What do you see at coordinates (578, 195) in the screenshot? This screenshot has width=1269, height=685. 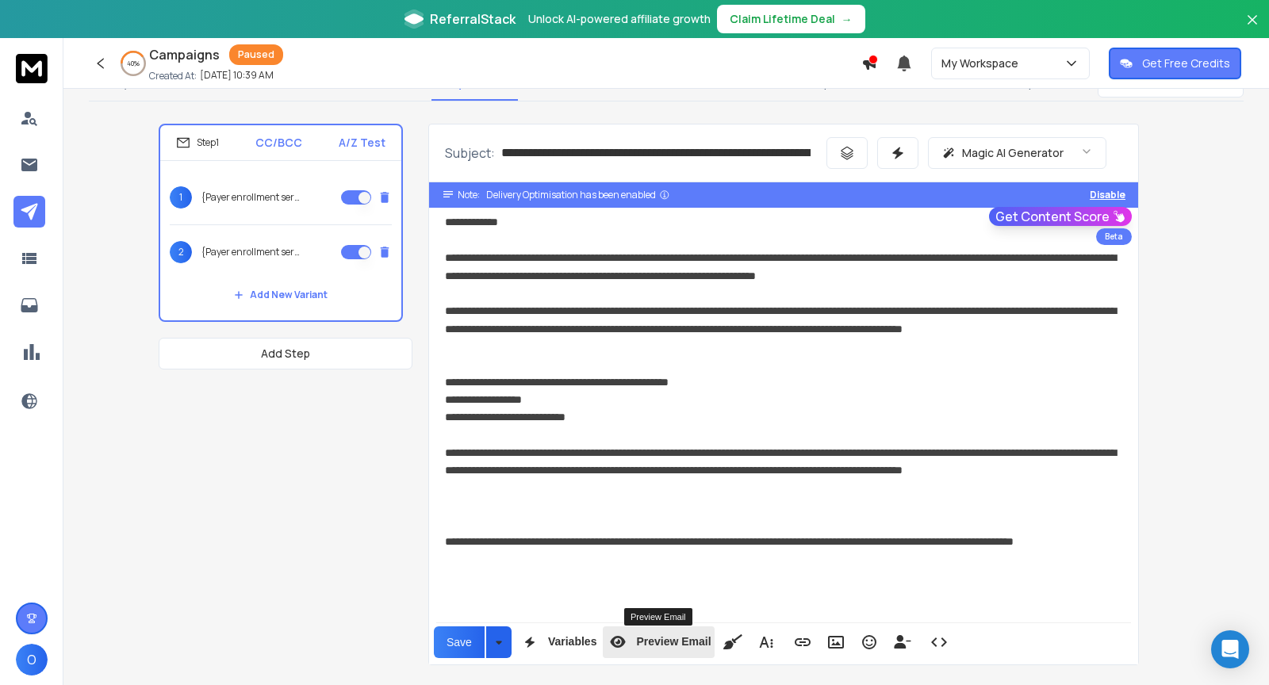 I see `div: Delivery Optimisation has been enabled` at bounding box center [578, 195].